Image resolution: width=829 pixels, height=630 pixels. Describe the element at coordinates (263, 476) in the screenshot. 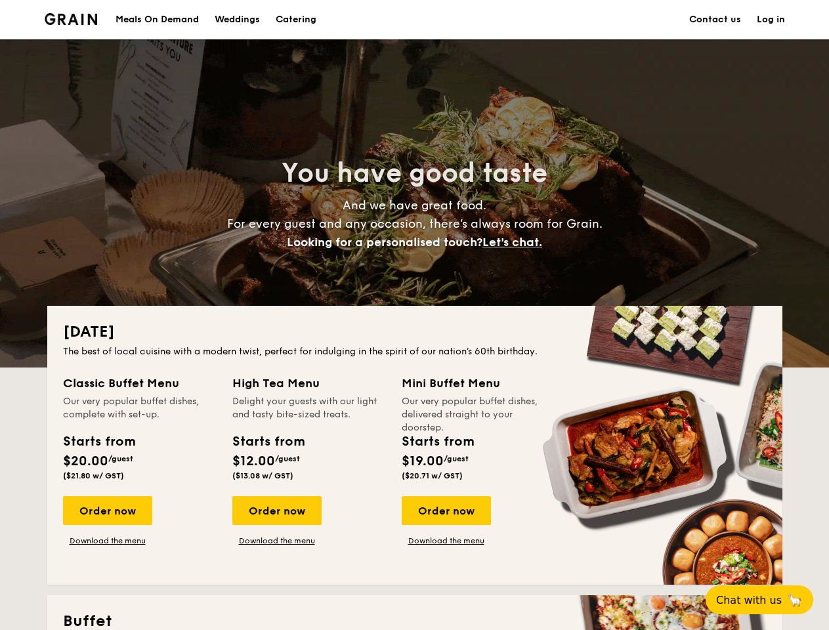

I see `span: ($13.08 w/ GST)` at that location.